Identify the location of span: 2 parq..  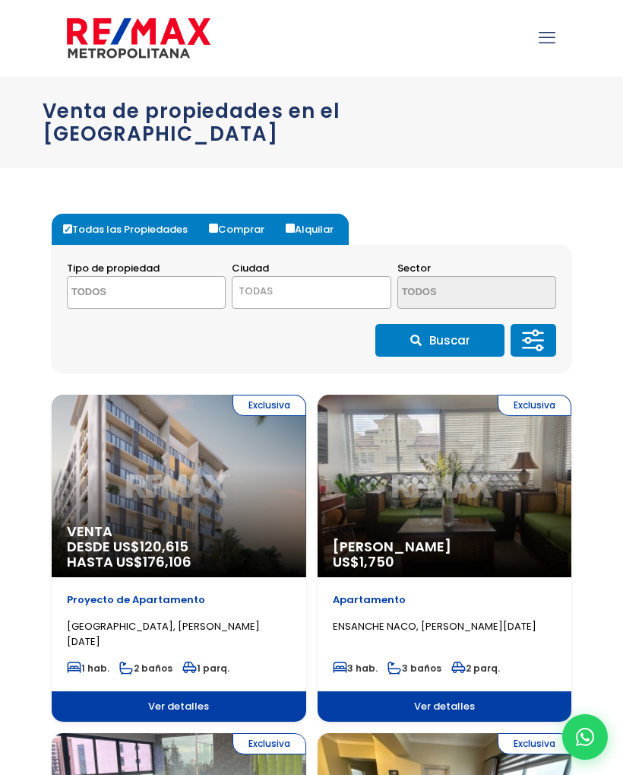
(476, 667).